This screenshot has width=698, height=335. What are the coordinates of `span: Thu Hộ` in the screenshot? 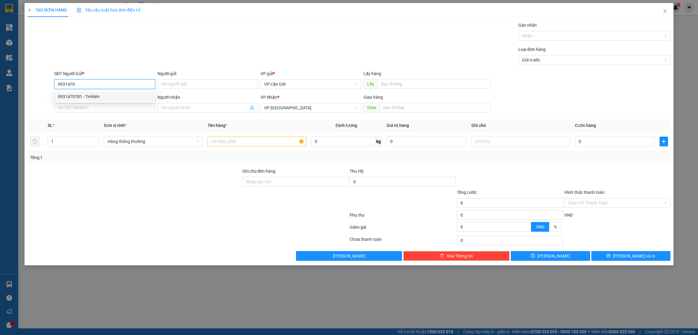 It's located at (356, 171).